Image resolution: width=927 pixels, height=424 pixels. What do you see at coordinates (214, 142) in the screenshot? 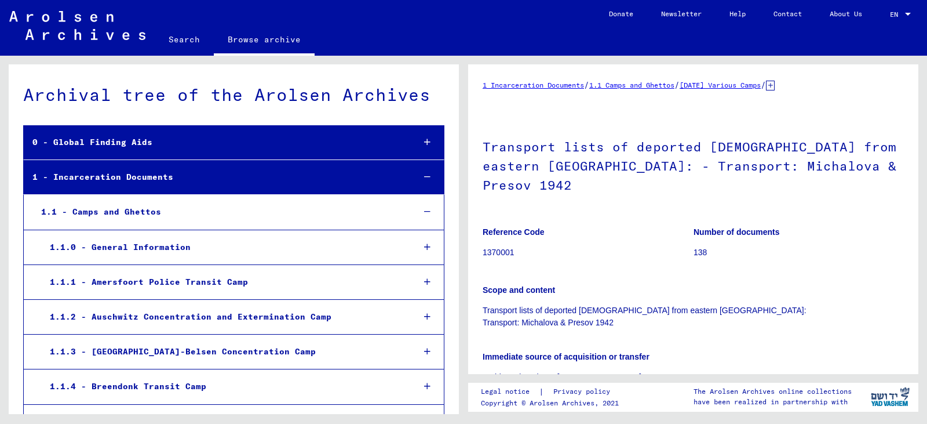
I see `div: 0 - Global Finding Aids` at bounding box center [214, 142].